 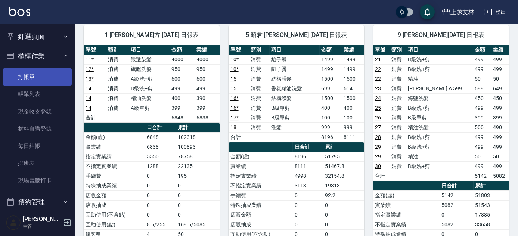 I want to click on button: 登出, so click(x=495, y=12).